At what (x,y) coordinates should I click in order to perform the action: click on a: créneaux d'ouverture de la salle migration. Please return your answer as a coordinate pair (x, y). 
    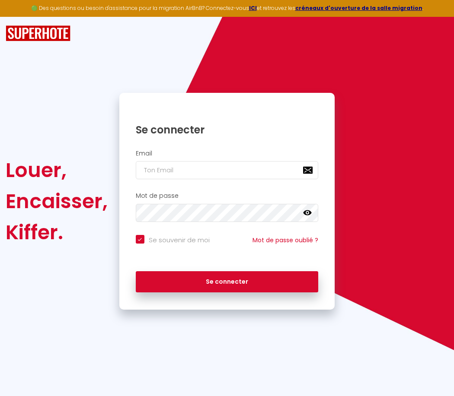
    Looking at the image, I should click on (359, 8).